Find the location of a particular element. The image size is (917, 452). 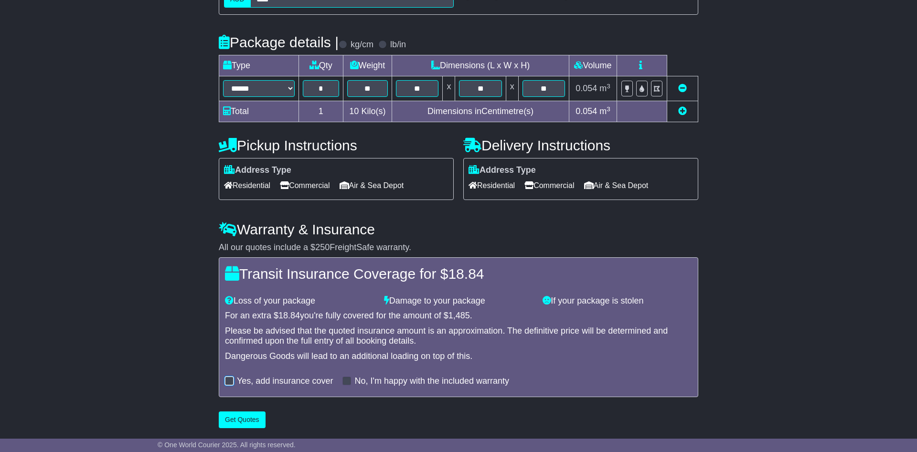

h4: Delivery Instructions is located at coordinates (581, 145).